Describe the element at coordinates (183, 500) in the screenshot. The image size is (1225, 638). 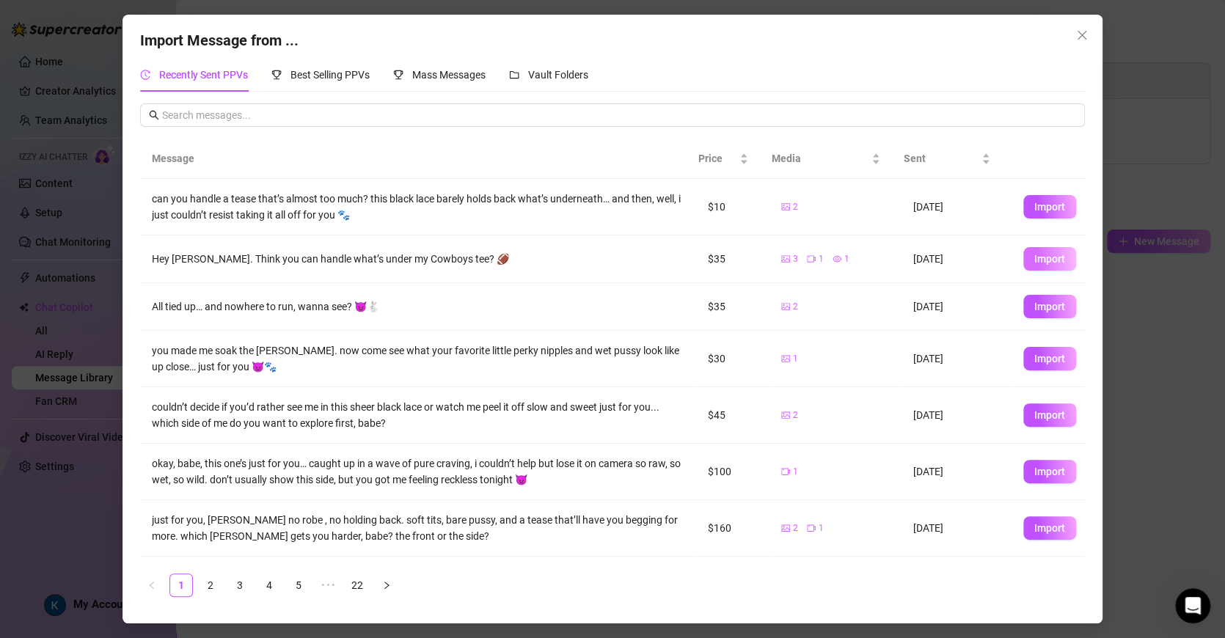
I see `span: Help` at that location.